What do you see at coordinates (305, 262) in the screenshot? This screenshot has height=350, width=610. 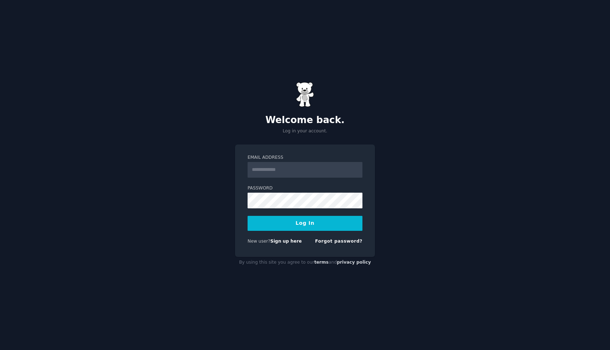 I see `div: By using this site you agree to our and` at bounding box center [305, 262].